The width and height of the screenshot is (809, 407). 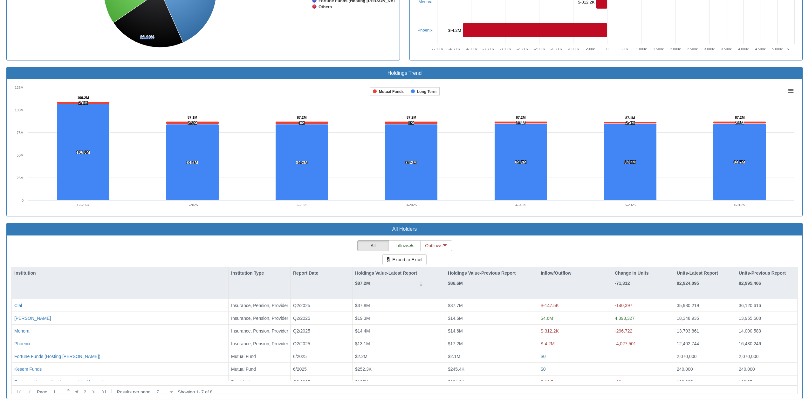 What do you see at coordinates (134, 392) in the screenshot?
I see `span: Results per page` at bounding box center [134, 392].